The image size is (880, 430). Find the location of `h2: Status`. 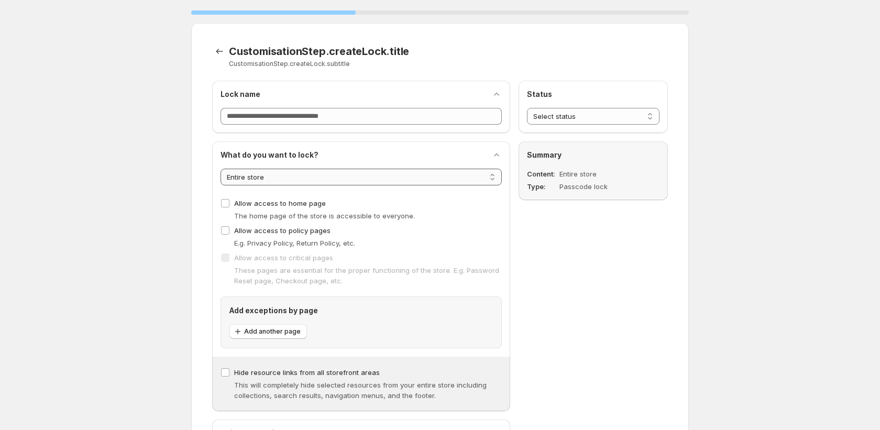

h2: Status is located at coordinates (593, 94).